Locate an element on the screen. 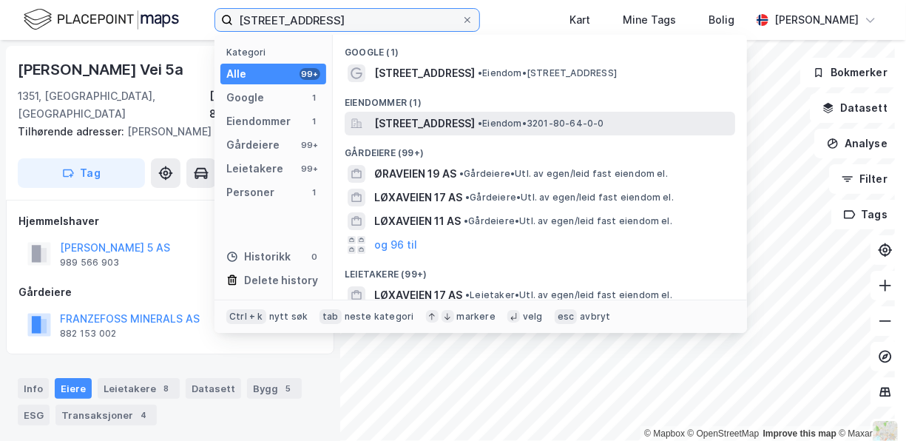 Image resolution: width=906 pixels, height=441 pixels. div: Personer is located at coordinates (250, 192).